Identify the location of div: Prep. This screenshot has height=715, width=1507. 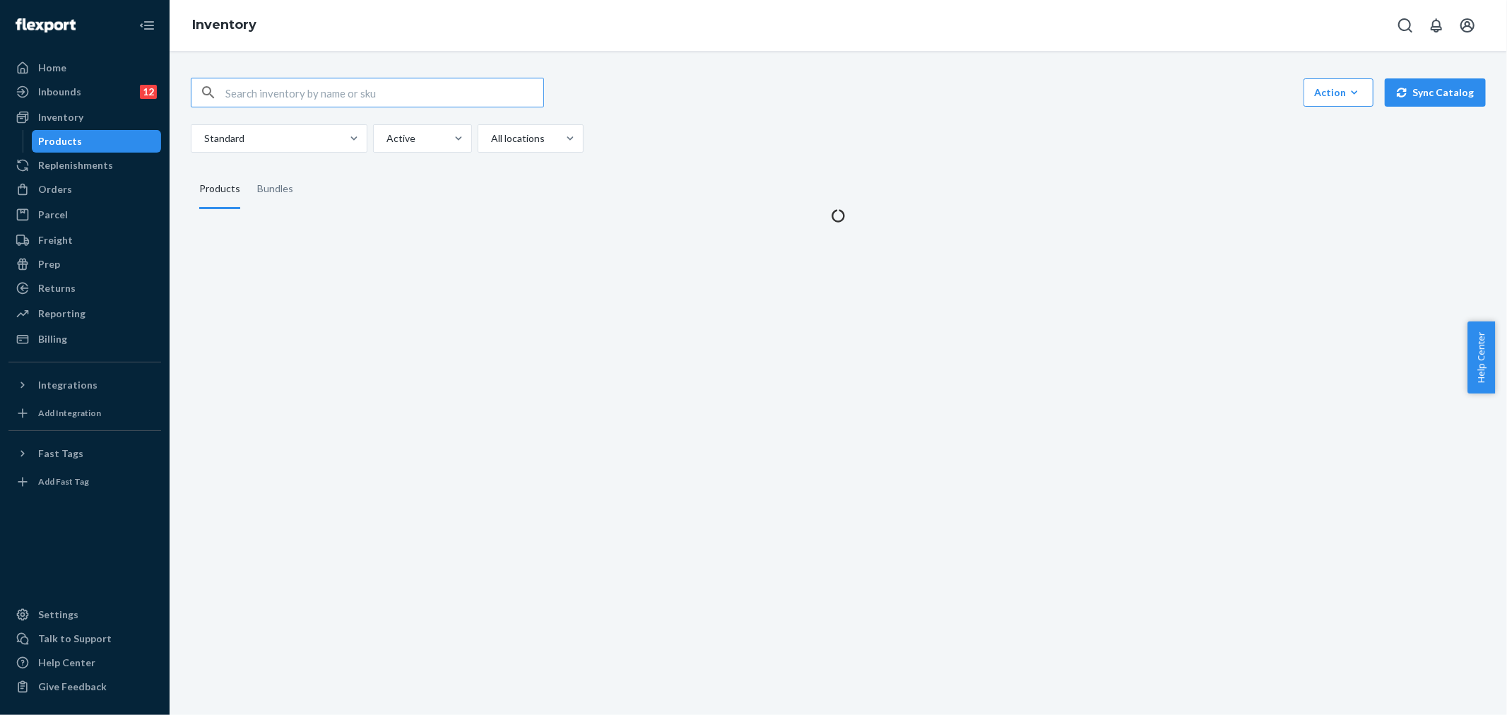
(49, 264).